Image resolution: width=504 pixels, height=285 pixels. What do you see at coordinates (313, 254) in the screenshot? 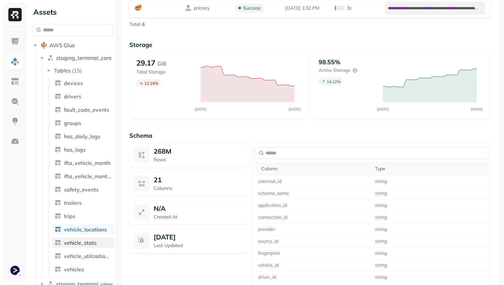
I see `td: fingerprint` at bounding box center [313, 254].